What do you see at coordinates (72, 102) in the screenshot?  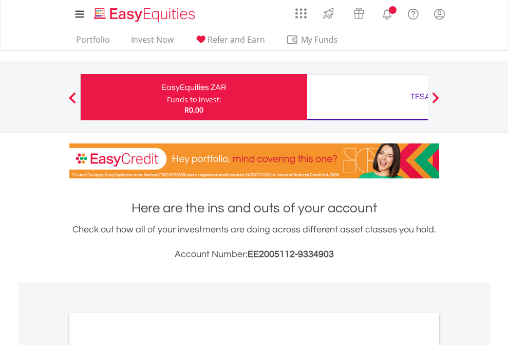 I see `button: Previous` at bounding box center [72, 102].